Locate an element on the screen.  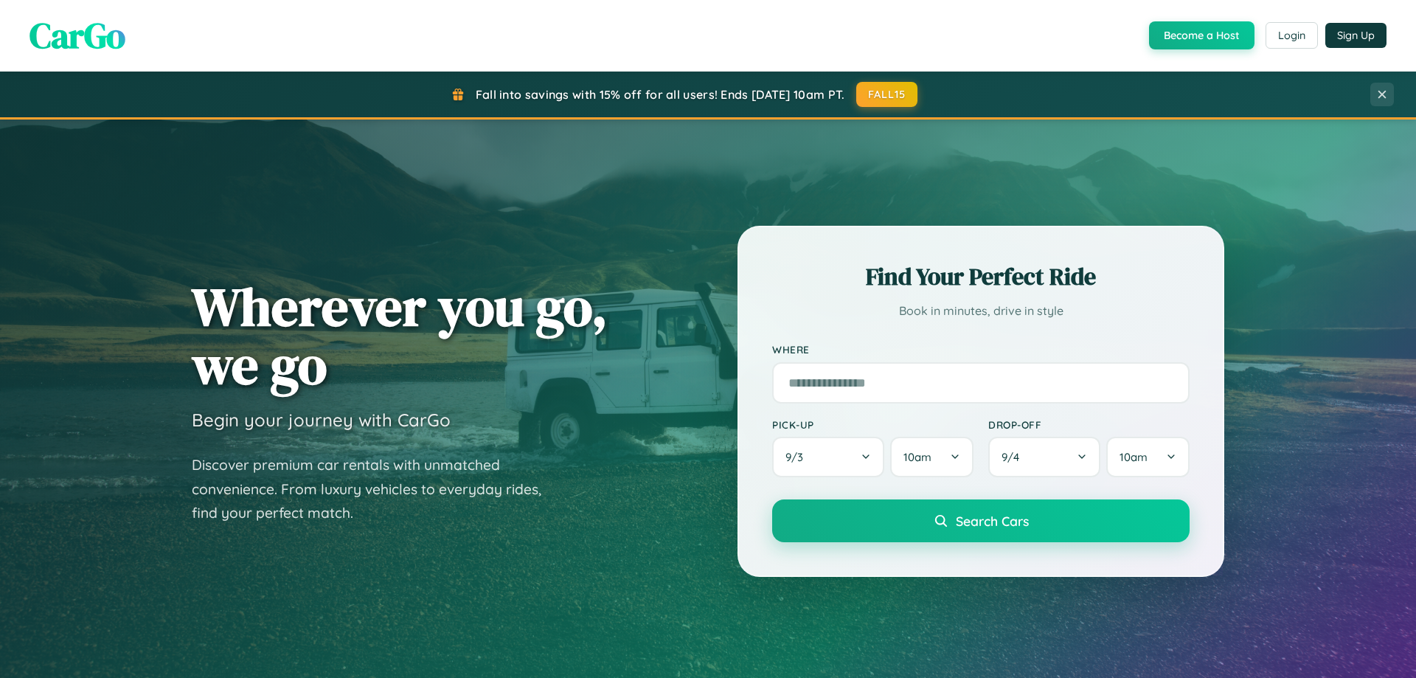
span: 9 / 4 is located at coordinates (1014, 456).